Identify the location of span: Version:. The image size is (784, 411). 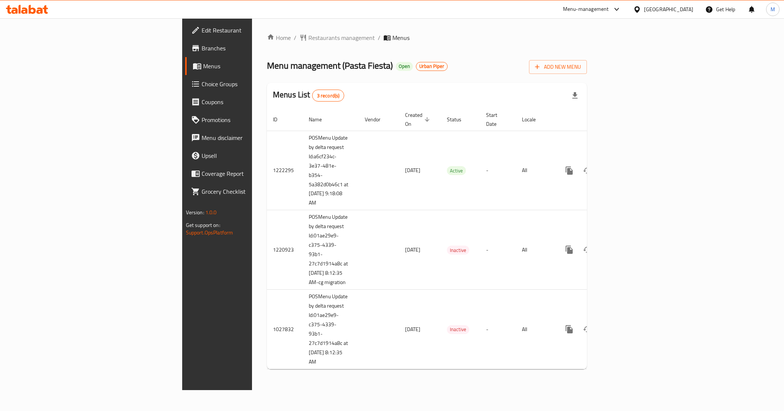
(195, 212).